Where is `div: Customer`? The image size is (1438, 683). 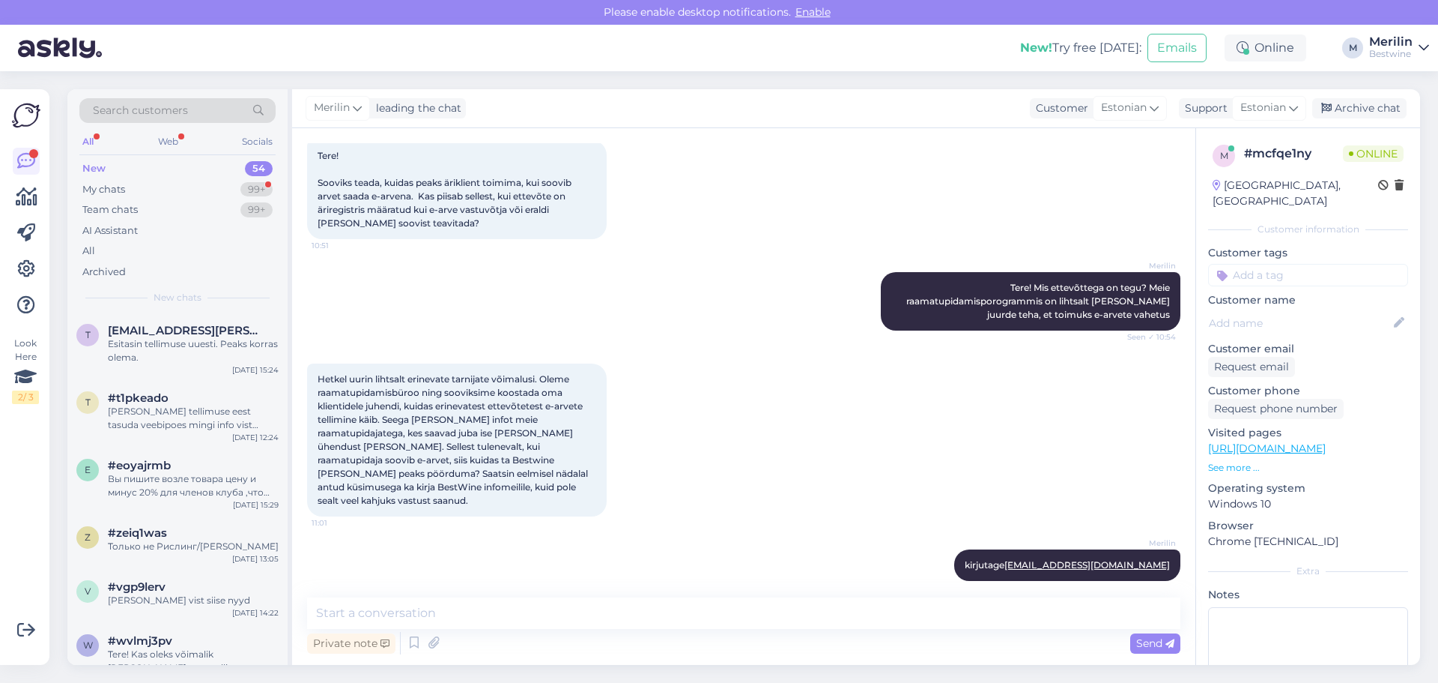 div: Customer is located at coordinates (1059, 108).